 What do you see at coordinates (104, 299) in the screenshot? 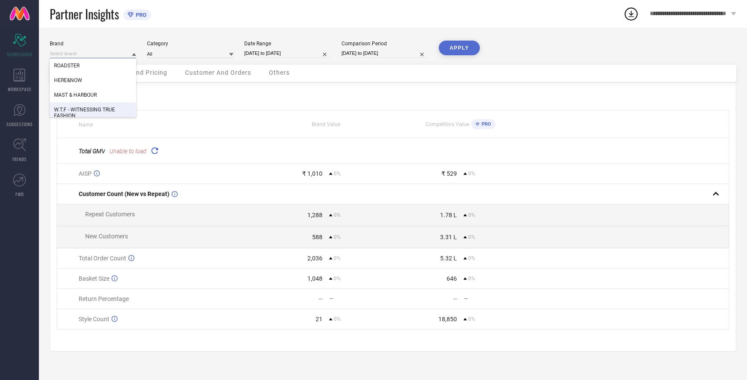
I see `span: Return Percentage` at bounding box center [104, 299].